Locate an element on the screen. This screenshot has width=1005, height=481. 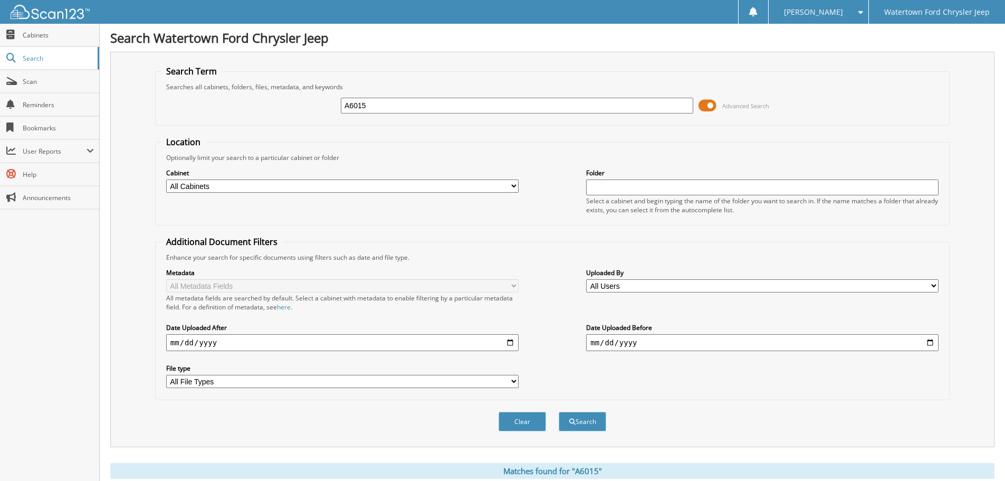
label: Uploaded By is located at coordinates (762, 272).